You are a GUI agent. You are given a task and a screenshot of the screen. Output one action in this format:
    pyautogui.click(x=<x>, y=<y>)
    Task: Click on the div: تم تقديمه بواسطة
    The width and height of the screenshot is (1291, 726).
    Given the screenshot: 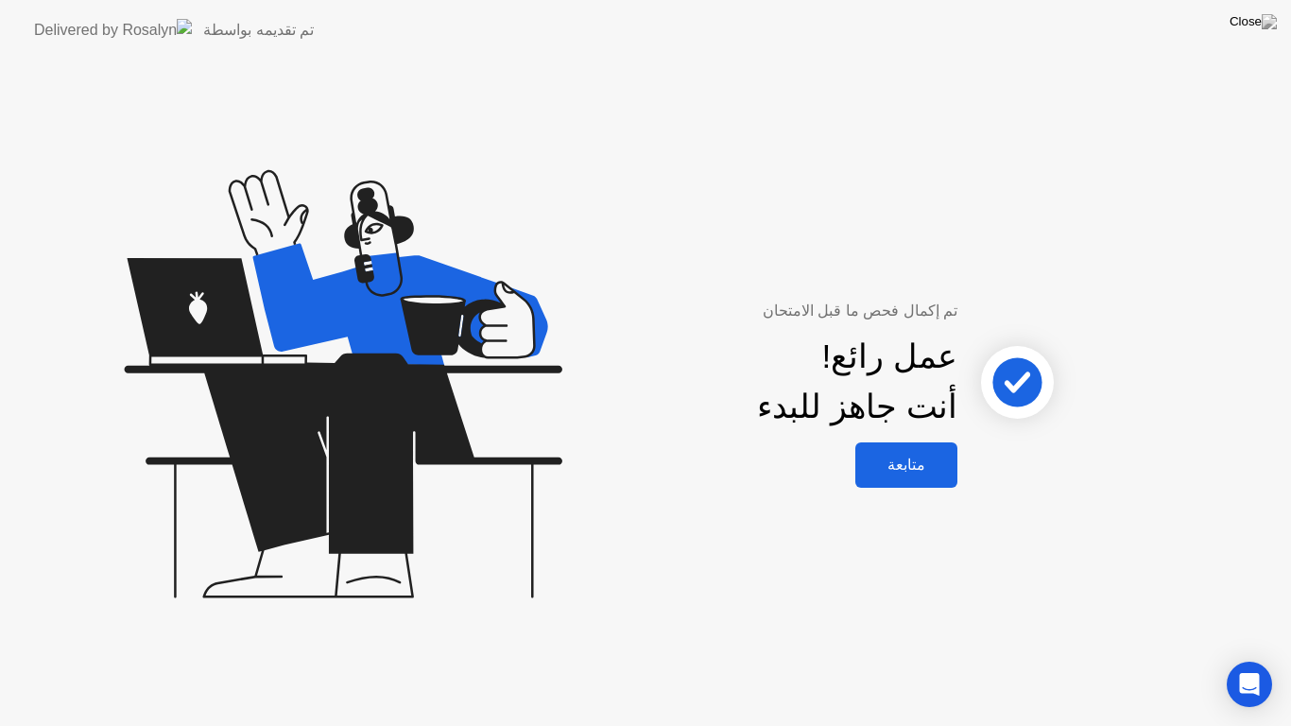 What is the action you would take?
    pyautogui.click(x=258, y=30)
    